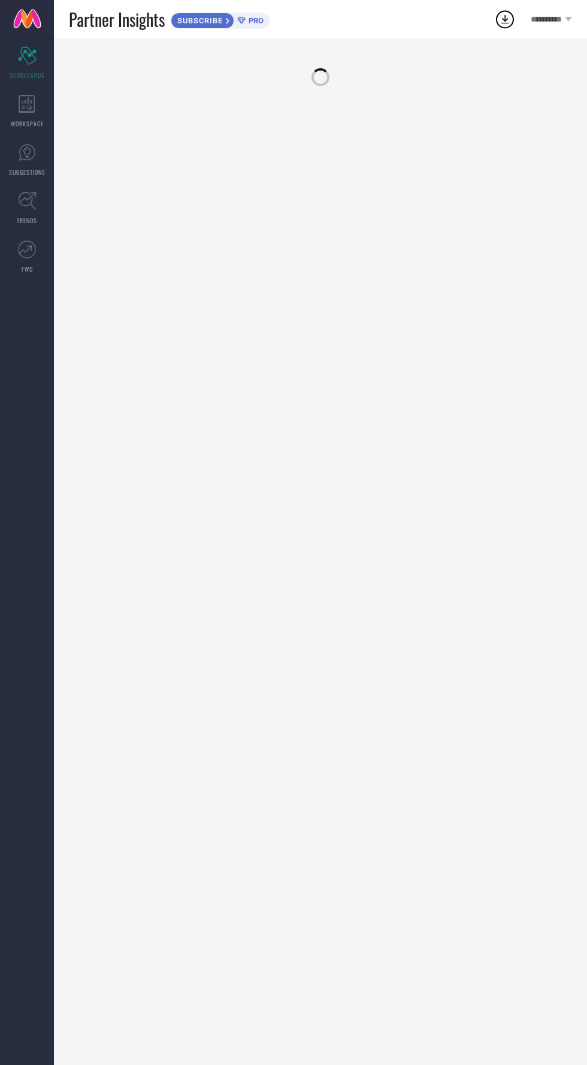  Describe the element at coordinates (117, 19) in the screenshot. I see `span: Partner Insights` at that location.